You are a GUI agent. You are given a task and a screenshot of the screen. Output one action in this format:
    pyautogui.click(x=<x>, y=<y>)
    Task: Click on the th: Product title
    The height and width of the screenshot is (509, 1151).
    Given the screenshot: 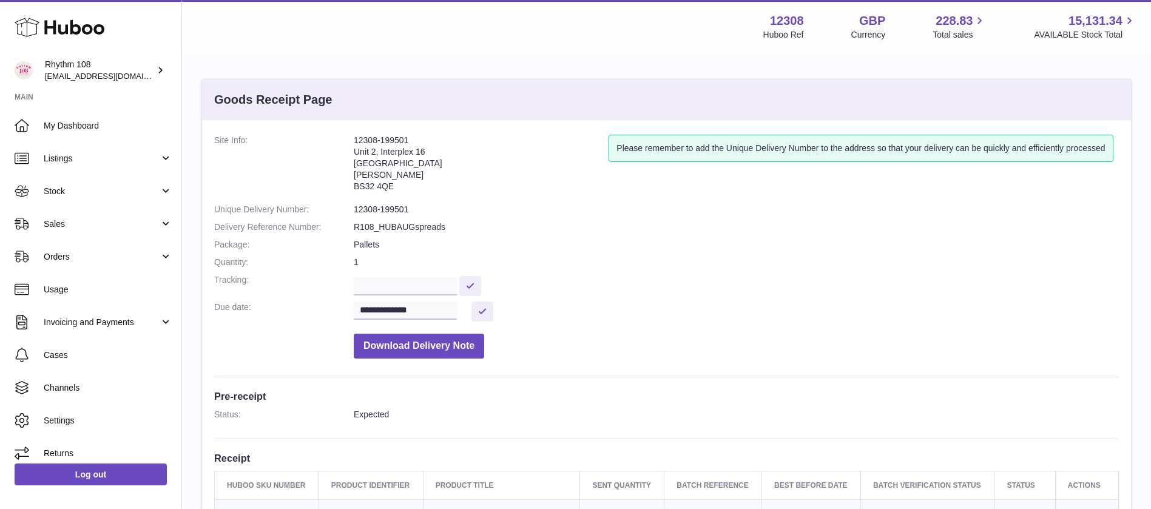 What is the action you would take?
    pyautogui.click(x=501, y=485)
    